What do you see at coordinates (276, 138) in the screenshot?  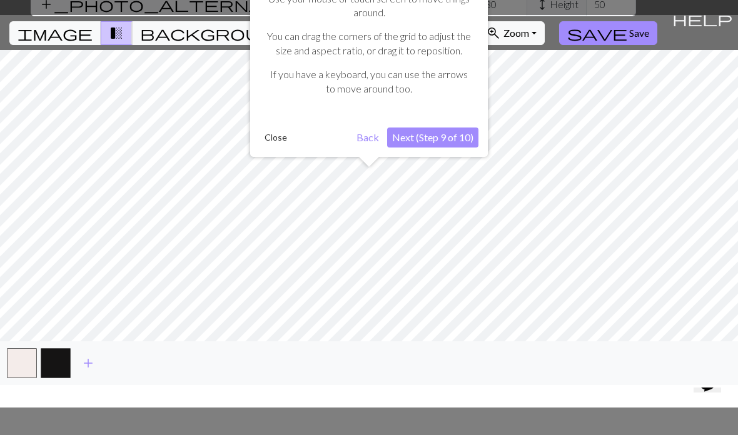 I see `button: Close` at bounding box center [276, 138].